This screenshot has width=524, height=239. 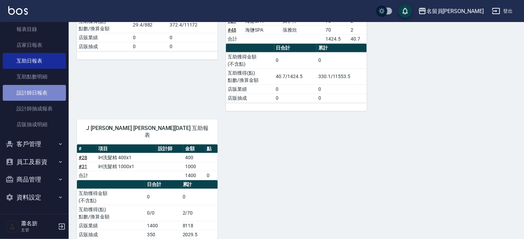 What do you see at coordinates (232, 21) in the screenshot?
I see `a: #21` at bounding box center [232, 21].